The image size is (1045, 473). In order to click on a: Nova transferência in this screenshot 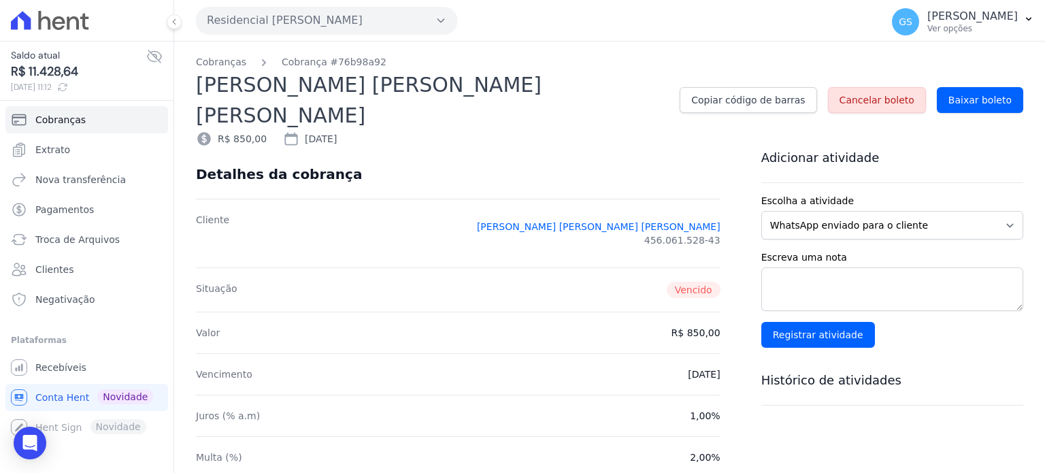, I will do `click(86, 180)`.